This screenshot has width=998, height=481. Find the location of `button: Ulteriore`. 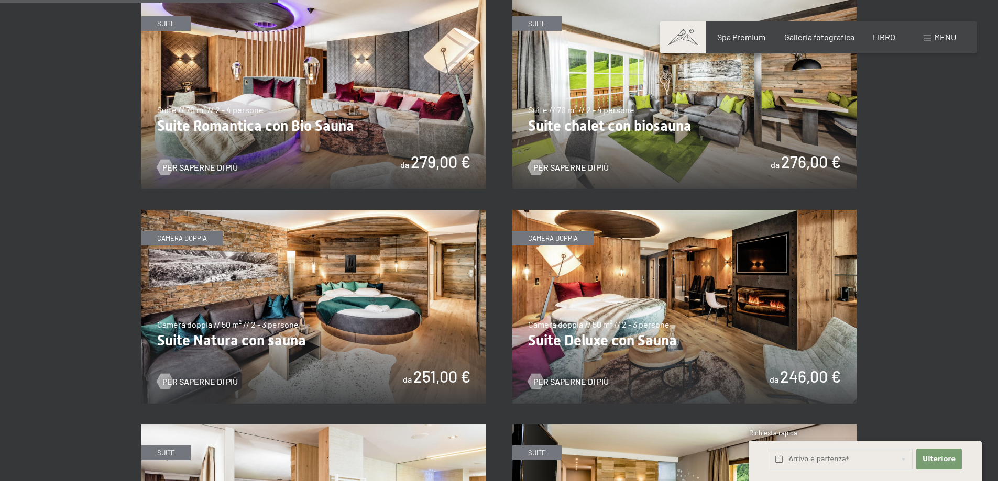

button: Ulteriore is located at coordinates (939, 459).